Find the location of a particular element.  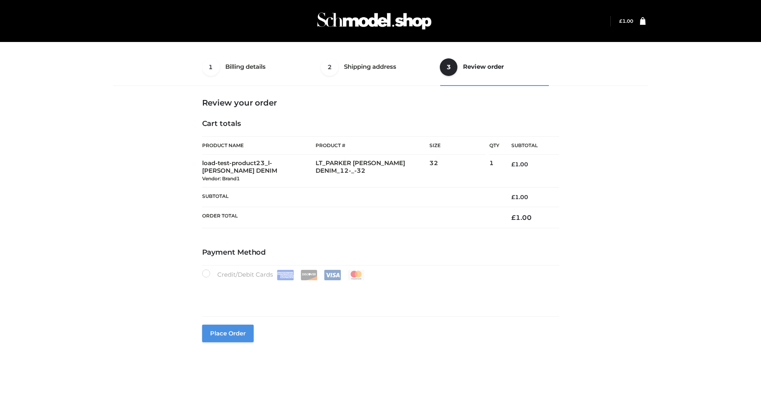

td: 32 is located at coordinates (459, 171).